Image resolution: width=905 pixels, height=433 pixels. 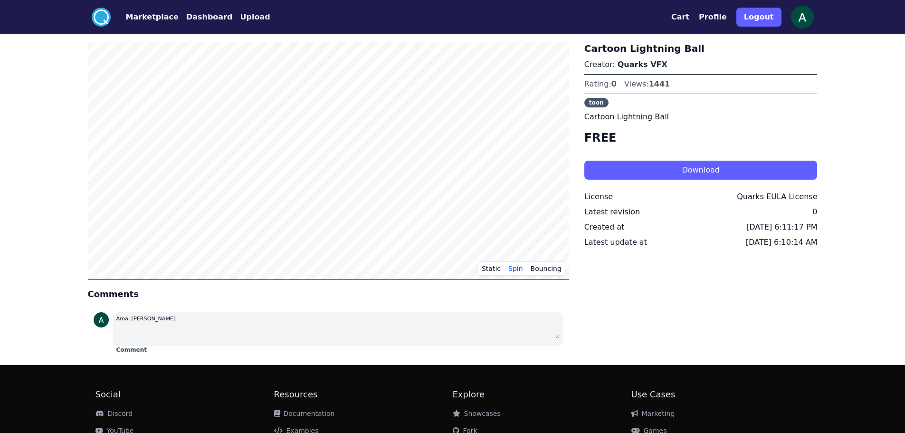 I want to click on a: Logout, so click(x=759, y=17).